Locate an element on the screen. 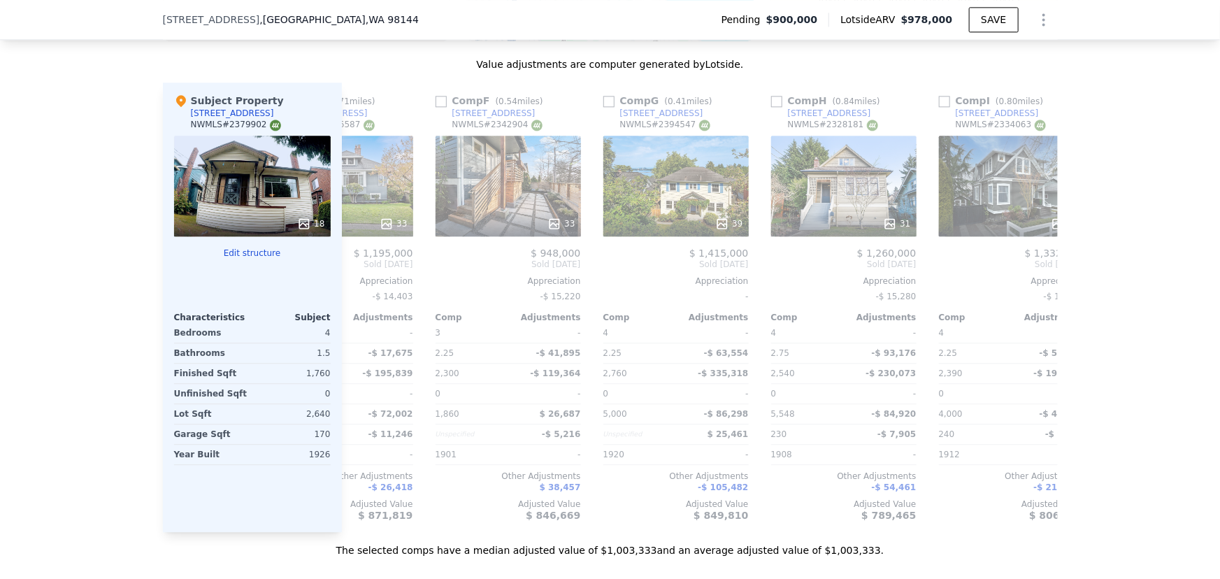 The height and width of the screenshot is (579, 1220). div: Garage Sqft is located at coordinates (212, 434).